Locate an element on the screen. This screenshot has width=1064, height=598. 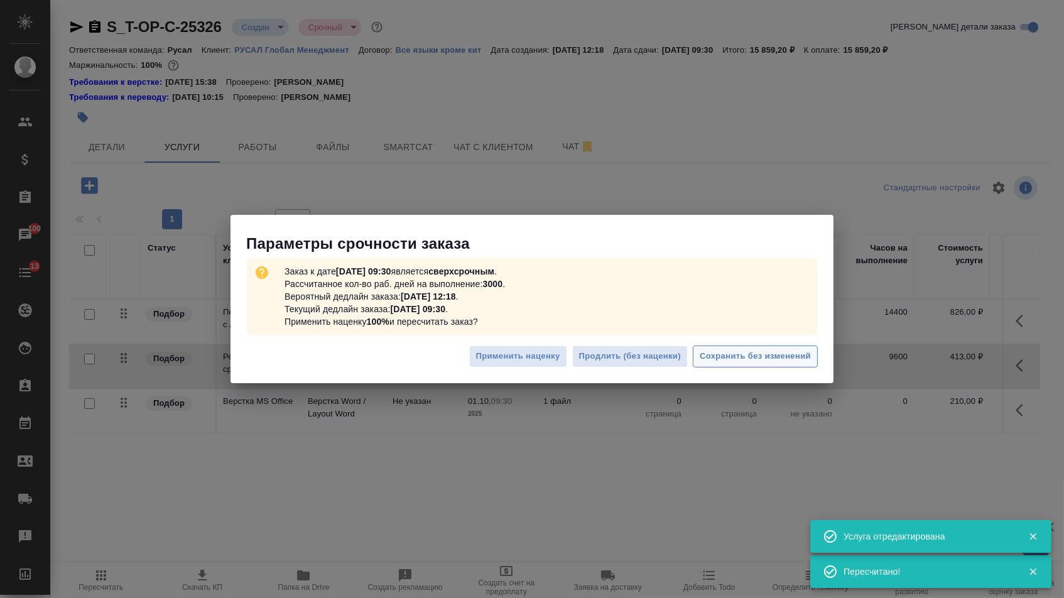
button: Сохранить без изменений is located at coordinates (755, 356).